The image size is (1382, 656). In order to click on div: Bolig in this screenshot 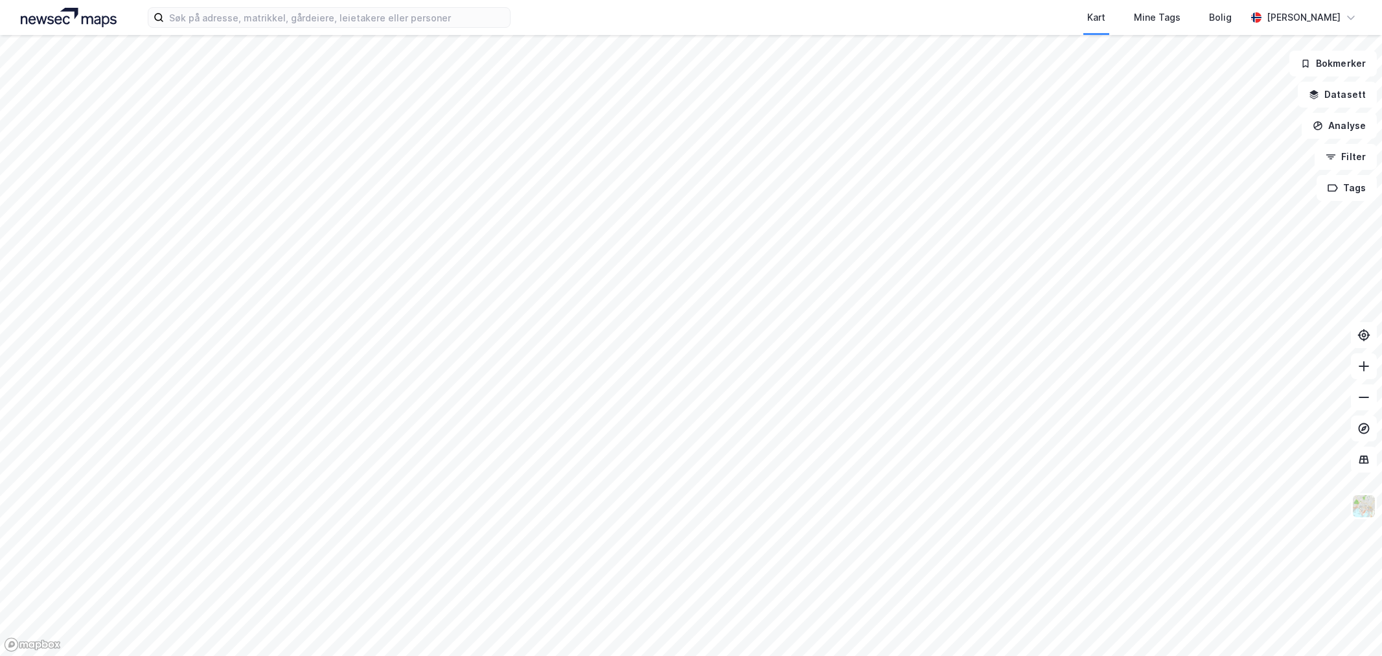, I will do `click(1220, 17)`.